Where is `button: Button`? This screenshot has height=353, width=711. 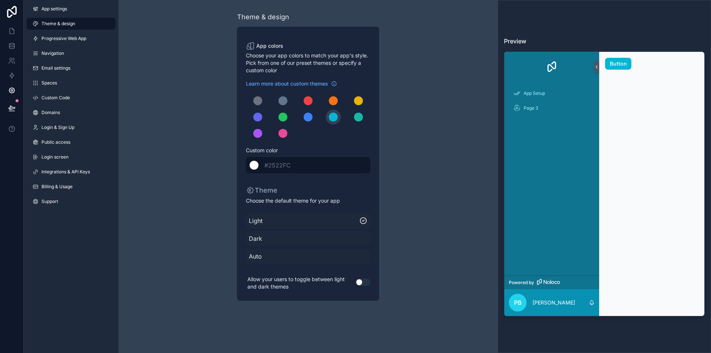
button: Button is located at coordinates (618, 64).